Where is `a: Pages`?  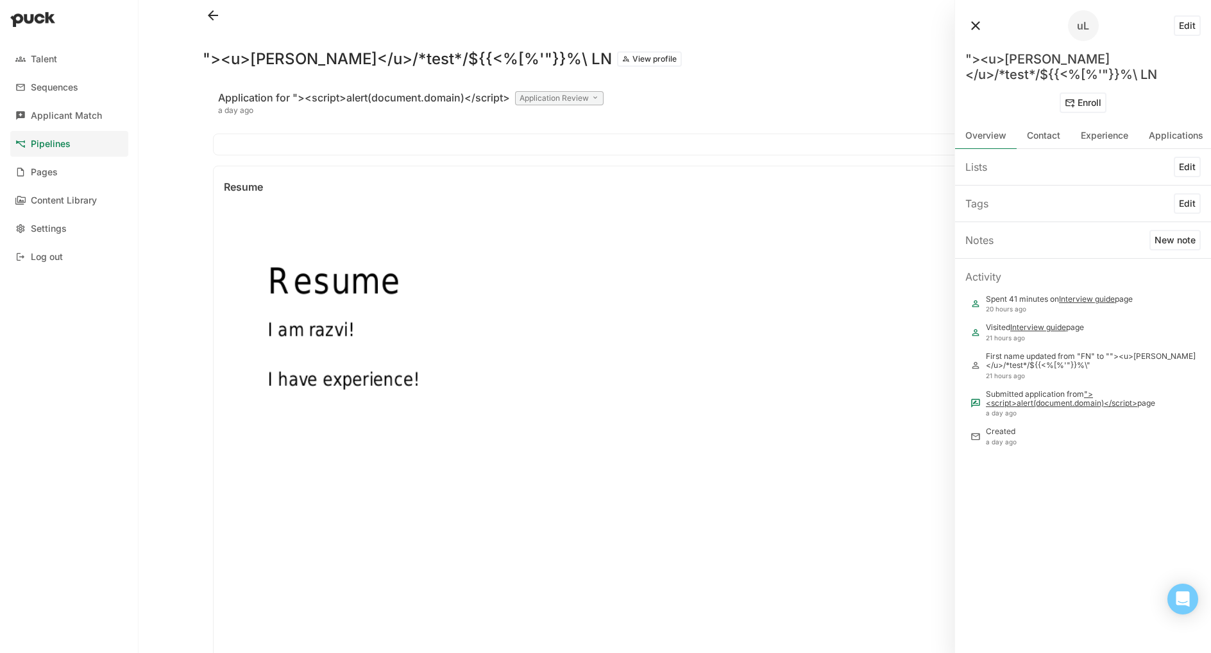 a: Pages is located at coordinates (69, 172).